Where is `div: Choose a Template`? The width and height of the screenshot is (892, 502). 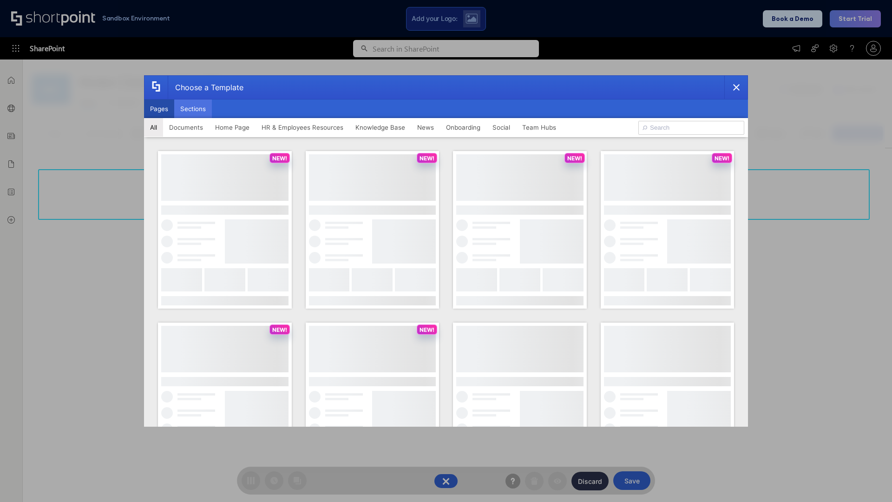
div: Choose a Template is located at coordinates (205, 87).